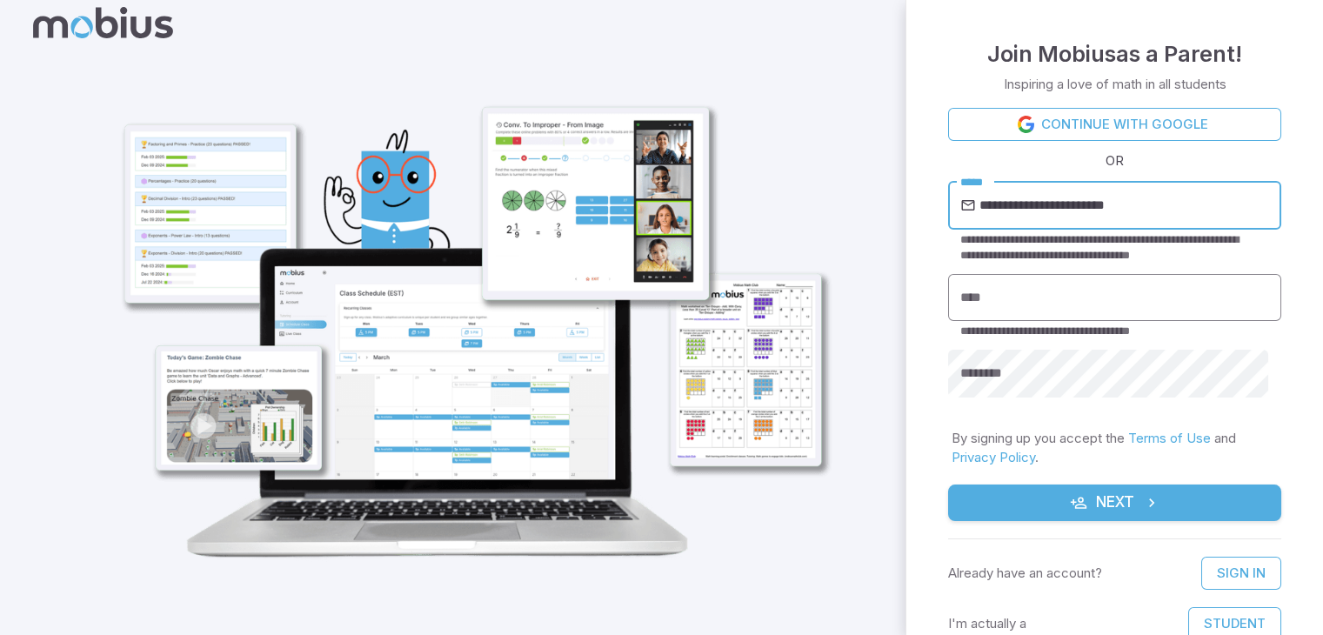 The height and width of the screenshot is (635, 1323). Describe the element at coordinates (994, 457) in the screenshot. I see `a: Privacy Policy` at that location.